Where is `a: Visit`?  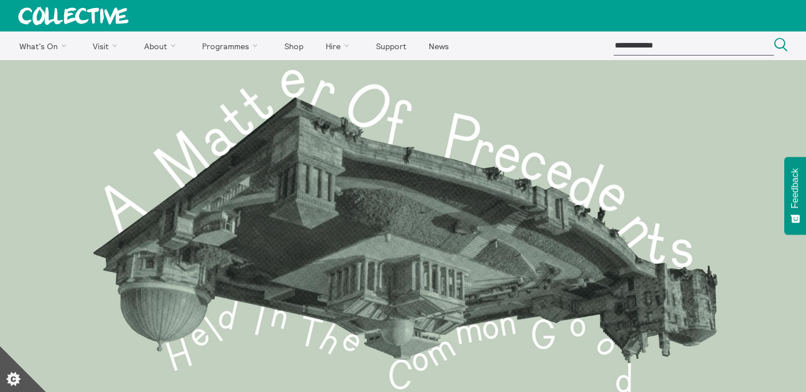
a: Visit is located at coordinates (108, 46).